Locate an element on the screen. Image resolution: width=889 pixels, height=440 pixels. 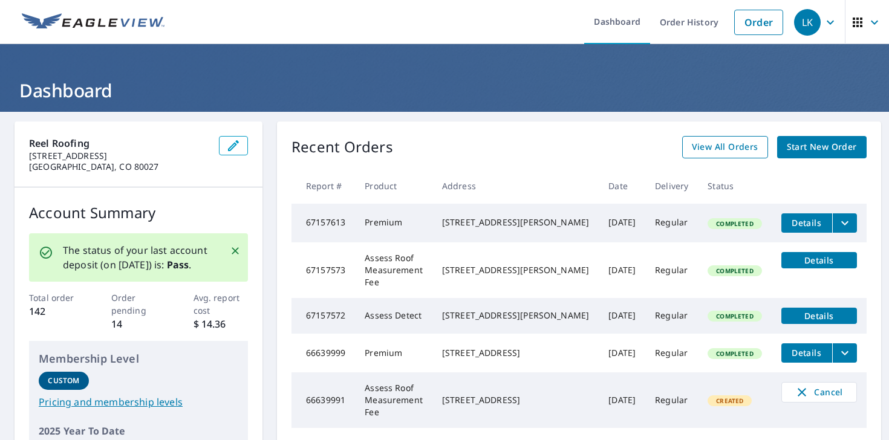
td: 66639991 is located at coordinates (323, 400).